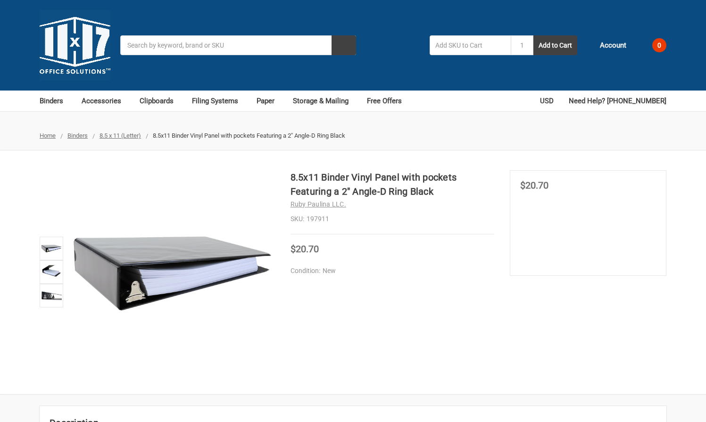  I want to click on a: Account, so click(606, 45).